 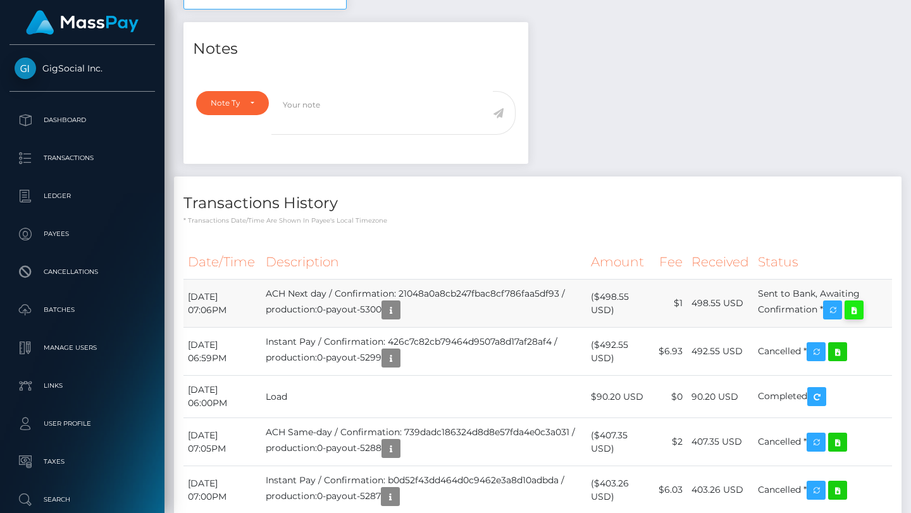 What do you see at coordinates (82, 234) in the screenshot?
I see `a: Payees` at bounding box center [82, 234].